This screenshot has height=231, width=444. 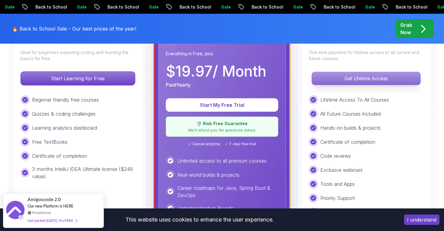 What do you see at coordinates (222, 124) in the screenshot?
I see `p: 🛡️ Risk-Free Guarantee` at bounding box center [222, 124].